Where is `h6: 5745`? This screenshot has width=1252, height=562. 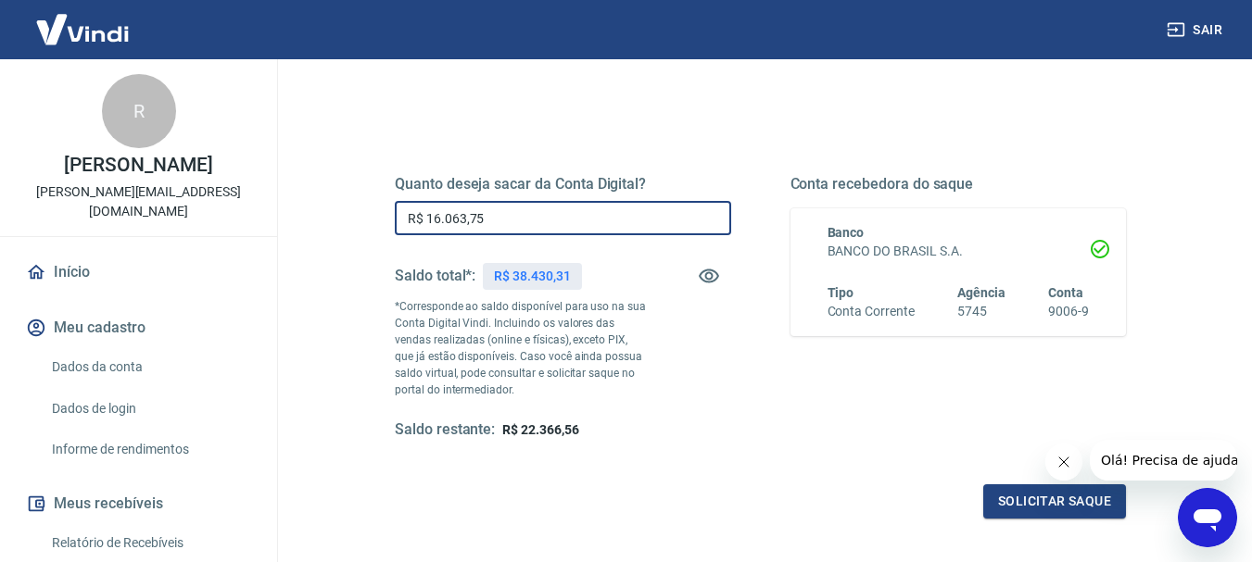 h6: 5745 is located at coordinates (981, 311).